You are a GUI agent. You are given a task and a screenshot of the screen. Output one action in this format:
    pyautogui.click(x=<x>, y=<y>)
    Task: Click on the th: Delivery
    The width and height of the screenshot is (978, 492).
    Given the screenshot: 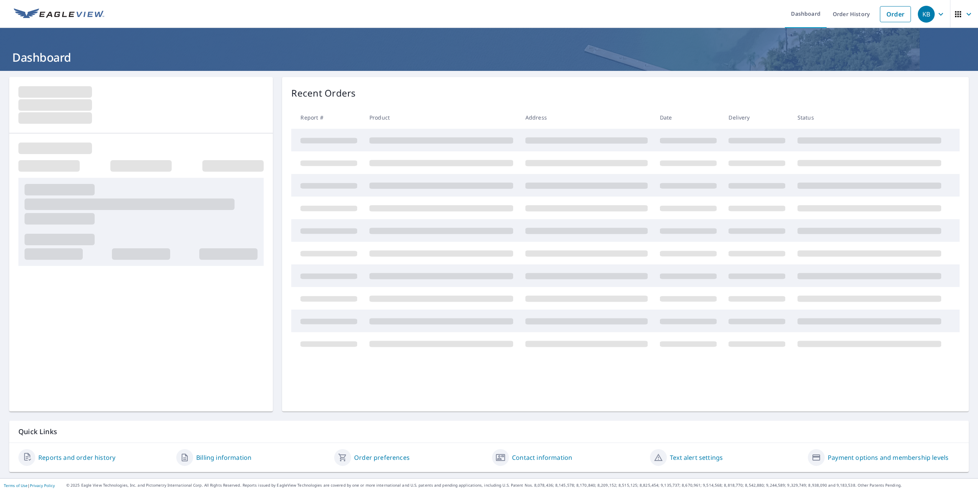 What is the action you would take?
    pyautogui.click(x=757, y=117)
    